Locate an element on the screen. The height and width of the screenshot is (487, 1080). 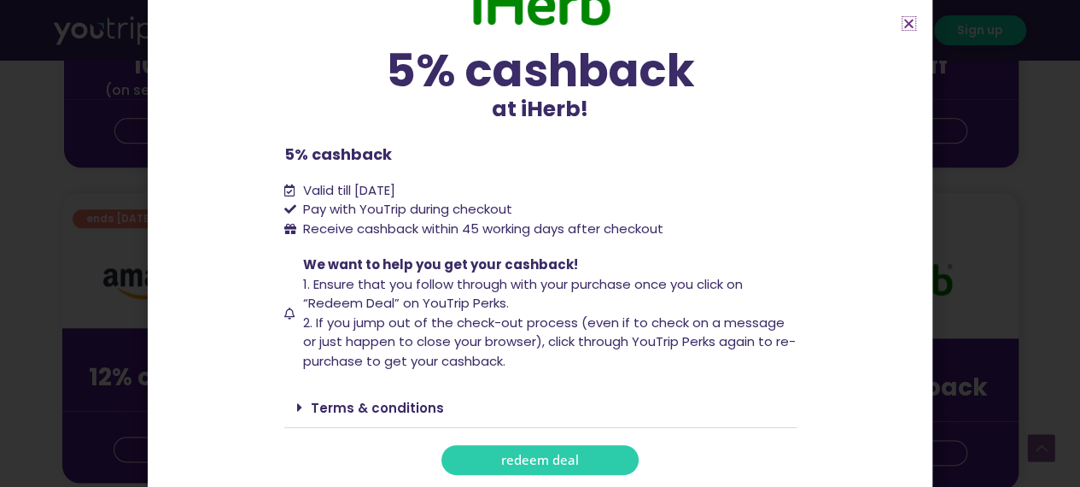
a: Terms & conditions is located at coordinates (377, 407).